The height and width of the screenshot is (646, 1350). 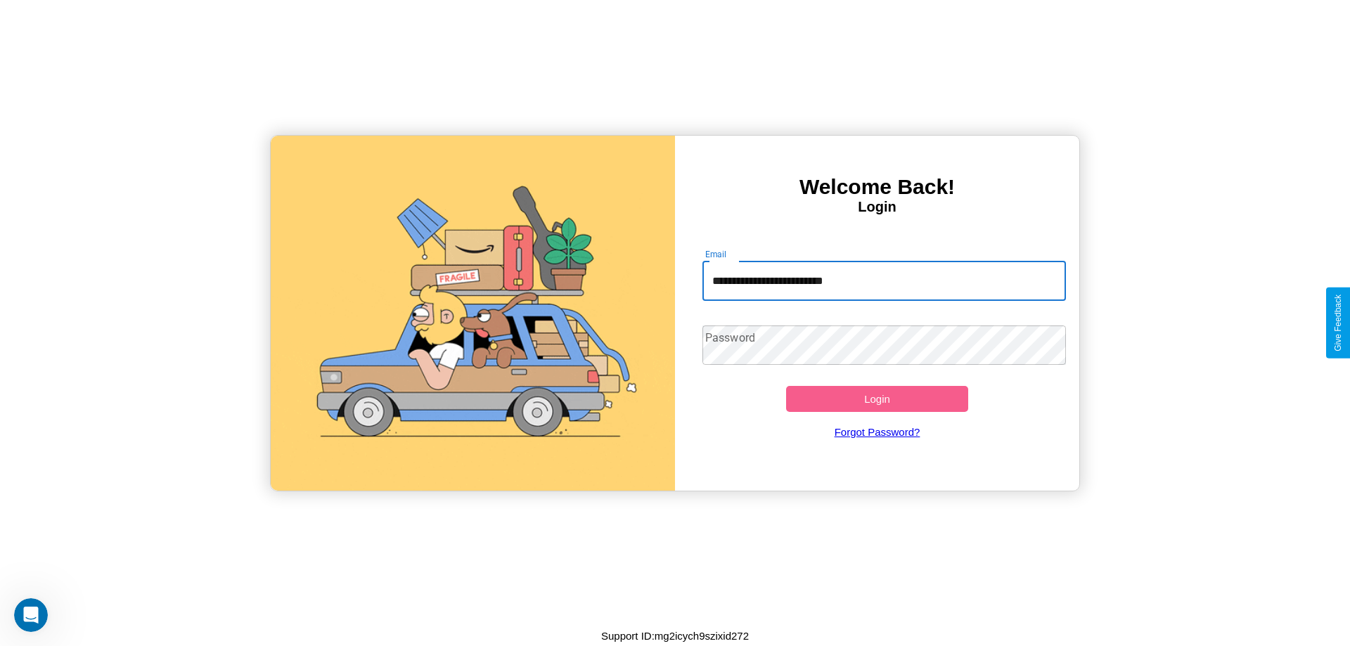 I want to click on label: Email, so click(x=716, y=254).